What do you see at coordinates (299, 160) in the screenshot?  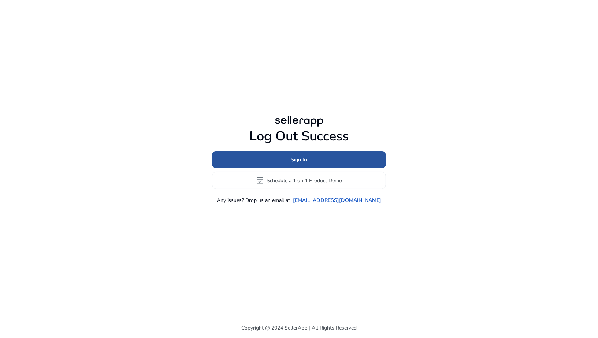 I see `span: Sign In` at bounding box center [299, 160].